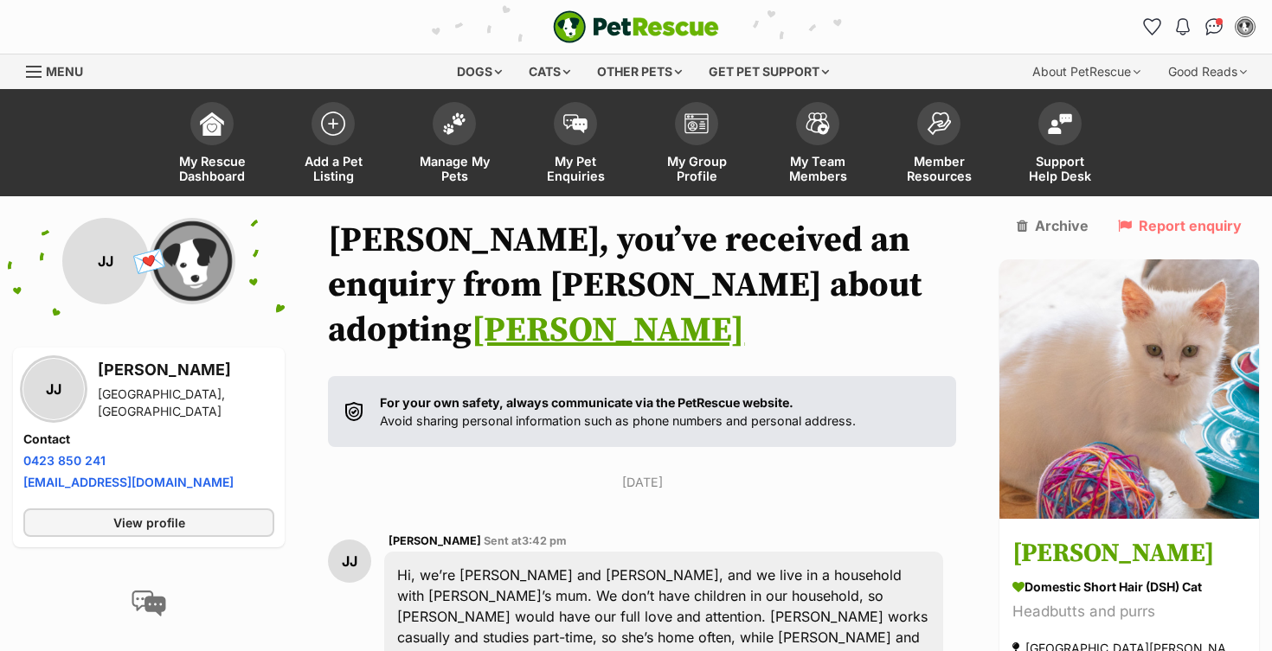  Describe the element at coordinates (636, 27) in the screenshot. I see `img: logo-e224e6f780fb5917bec1dbf3a21bbac754714ae5b6737aabdf751b685950b380.svg` at that location.